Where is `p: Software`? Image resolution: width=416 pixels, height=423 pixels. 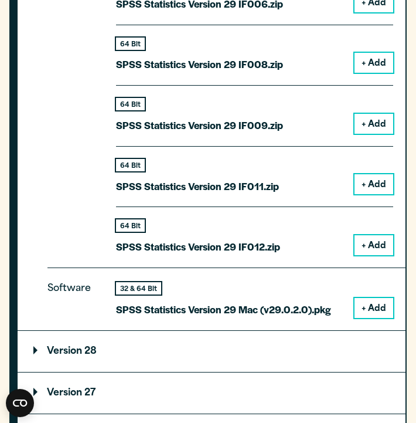 p: Software is located at coordinates (74, 294).